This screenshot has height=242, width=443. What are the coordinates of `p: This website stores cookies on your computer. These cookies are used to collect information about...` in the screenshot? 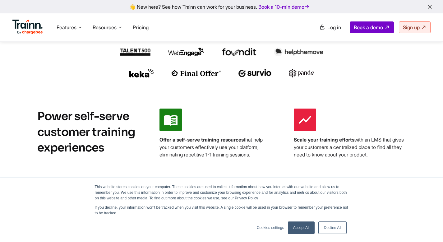 It's located at (222, 192).